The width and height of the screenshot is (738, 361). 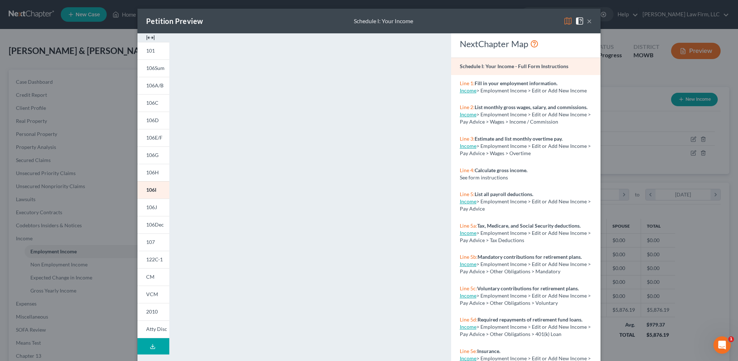 What do you see at coordinates (489, 350) in the screenshot?
I see `strong: Insurance.` at bounding box center [489, 350].